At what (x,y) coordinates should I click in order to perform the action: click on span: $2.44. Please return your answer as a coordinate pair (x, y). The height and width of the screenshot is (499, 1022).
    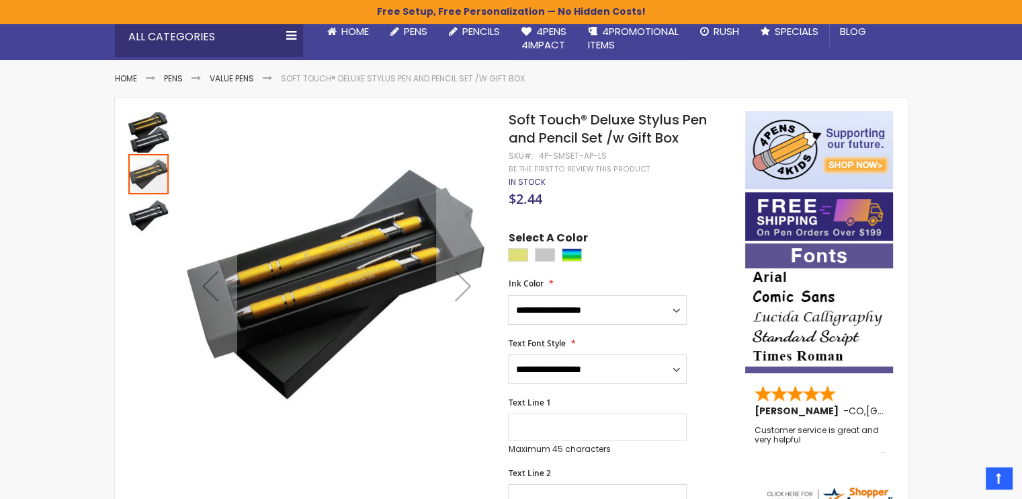
    Looking at the image, I should click on (525, 198).